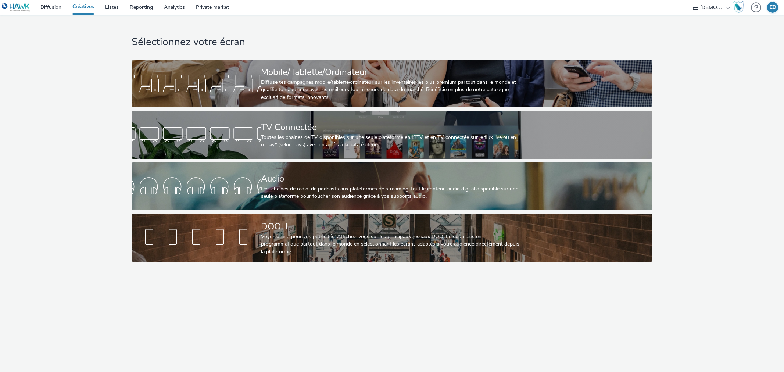  I want to click on div: Diffuse tes campagnes mobile/tablette/ordinateur sur les inventaires les plus premium partout dan..., so click(390, 90).